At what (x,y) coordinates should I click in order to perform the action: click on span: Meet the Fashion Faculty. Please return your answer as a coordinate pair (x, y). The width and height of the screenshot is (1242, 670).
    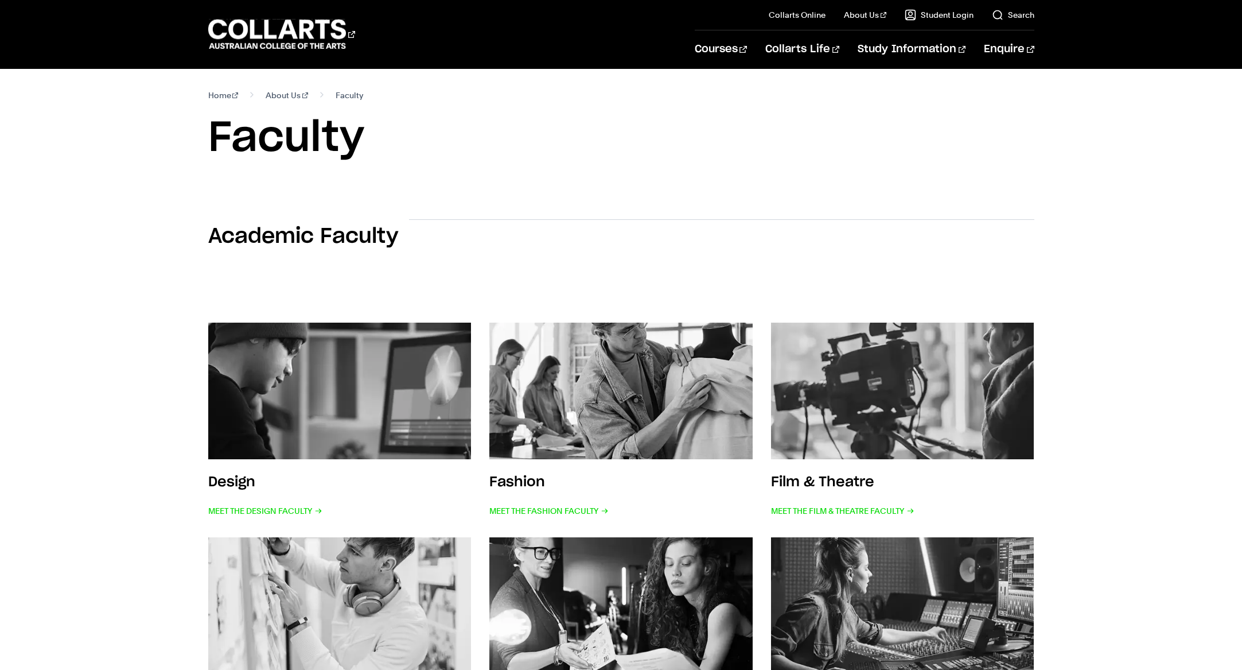
    Looking at the image, I should click on (549, 511).